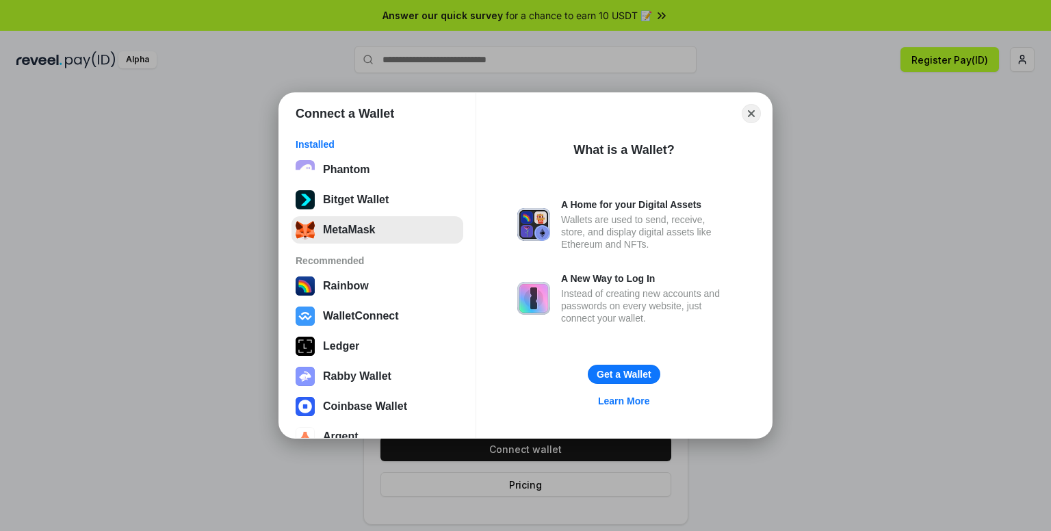  Describe the element at coordinates (365, 406) in the screenshot. I see `div: Coinbase Wallet` at that location.